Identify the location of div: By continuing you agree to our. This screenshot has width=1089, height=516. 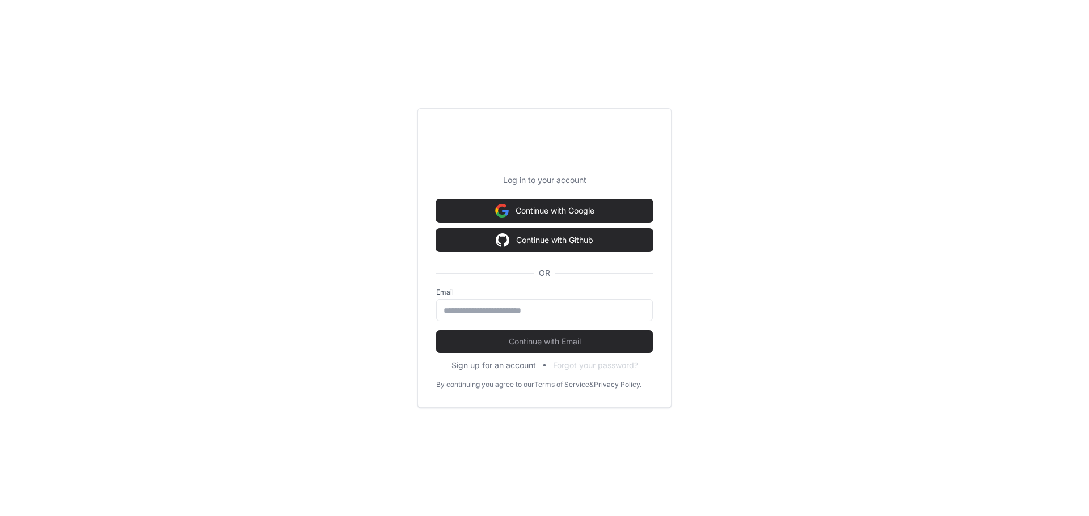
(485, 385).